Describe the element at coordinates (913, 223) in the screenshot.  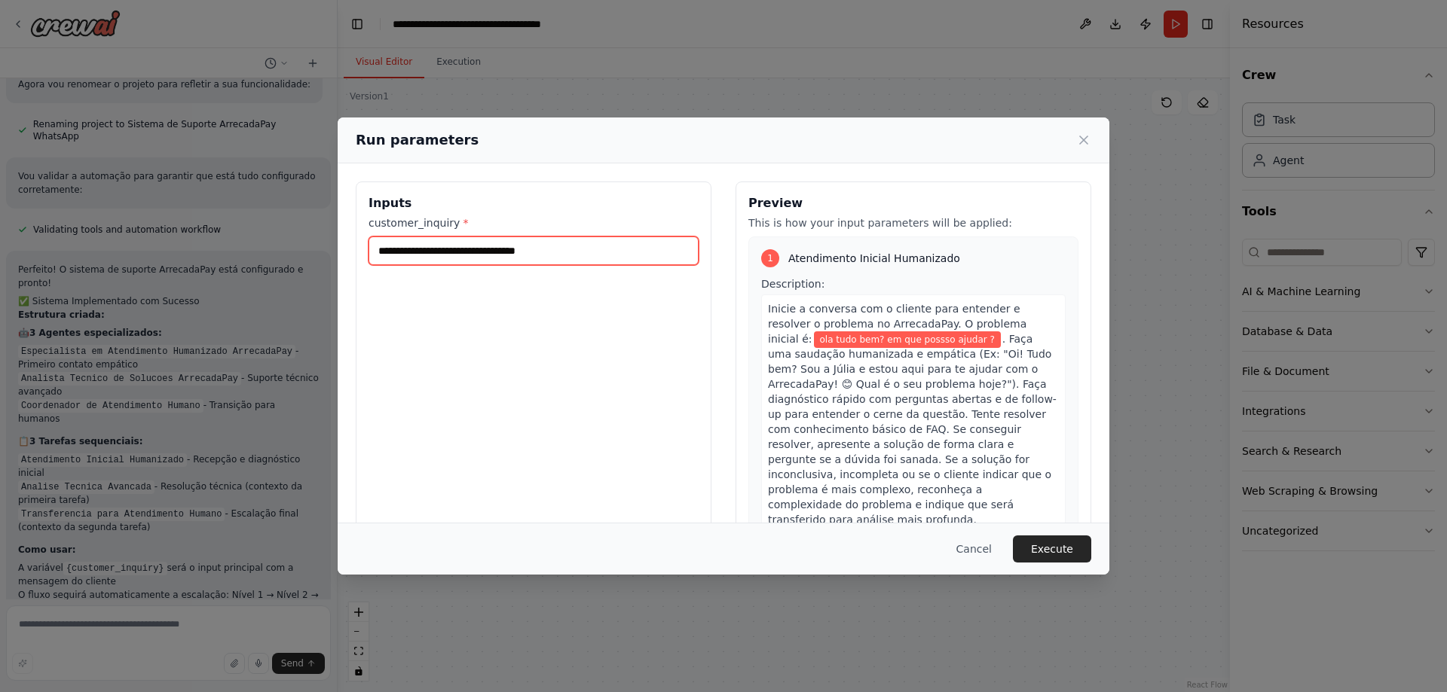
I see `p: This is how your input parameters will be applied:` at that location.